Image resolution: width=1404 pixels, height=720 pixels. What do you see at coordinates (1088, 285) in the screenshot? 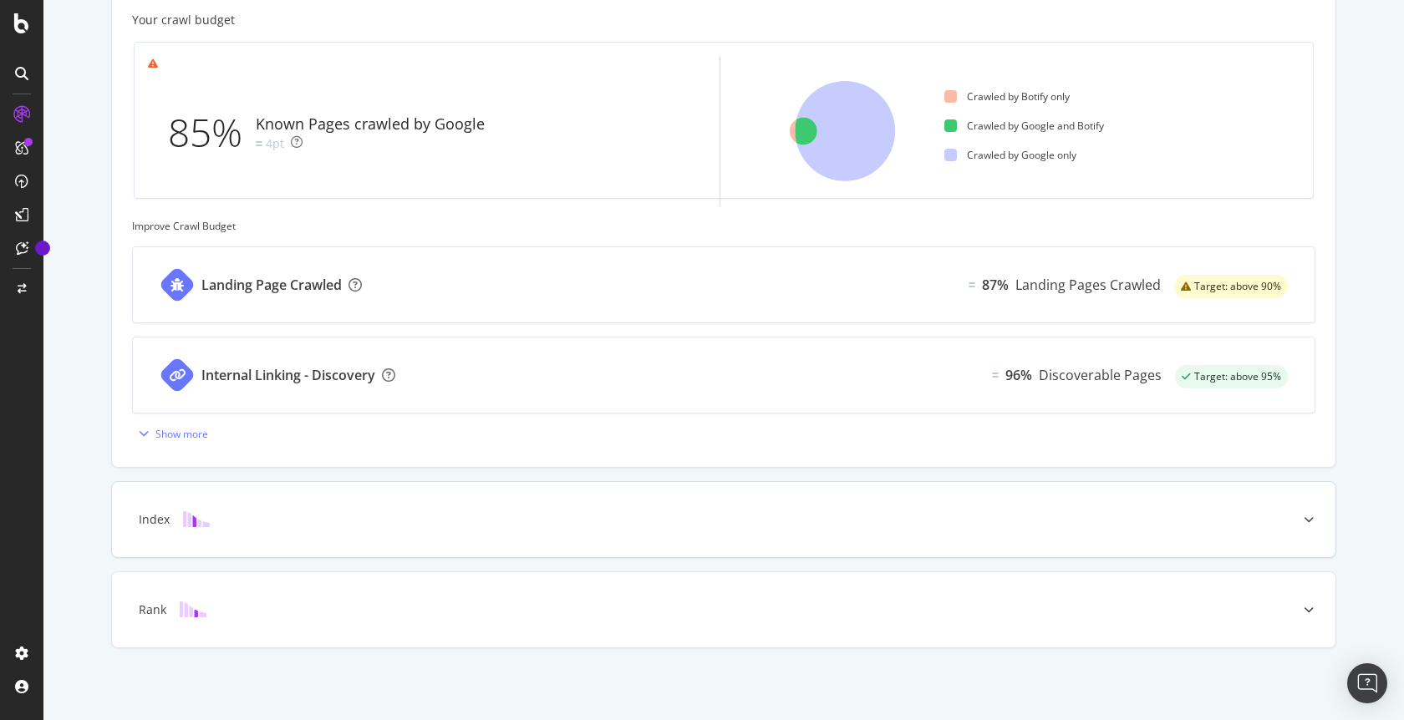
I see `div: Landing Pages Crawled` at bounding box center [1088, 285].